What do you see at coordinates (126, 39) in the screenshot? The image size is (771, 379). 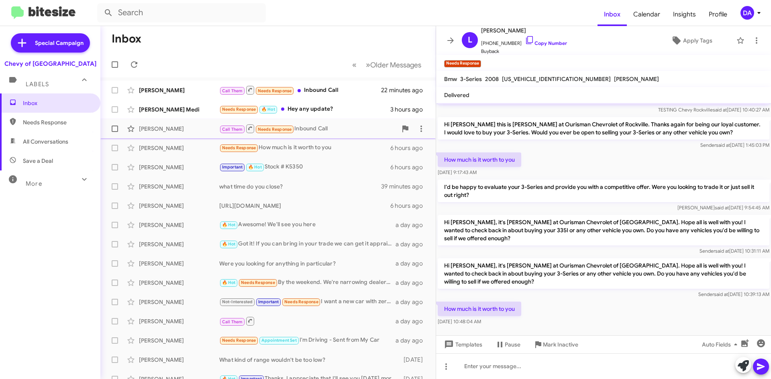 I see `h1: Inbox` at bounding box center [126, 39].